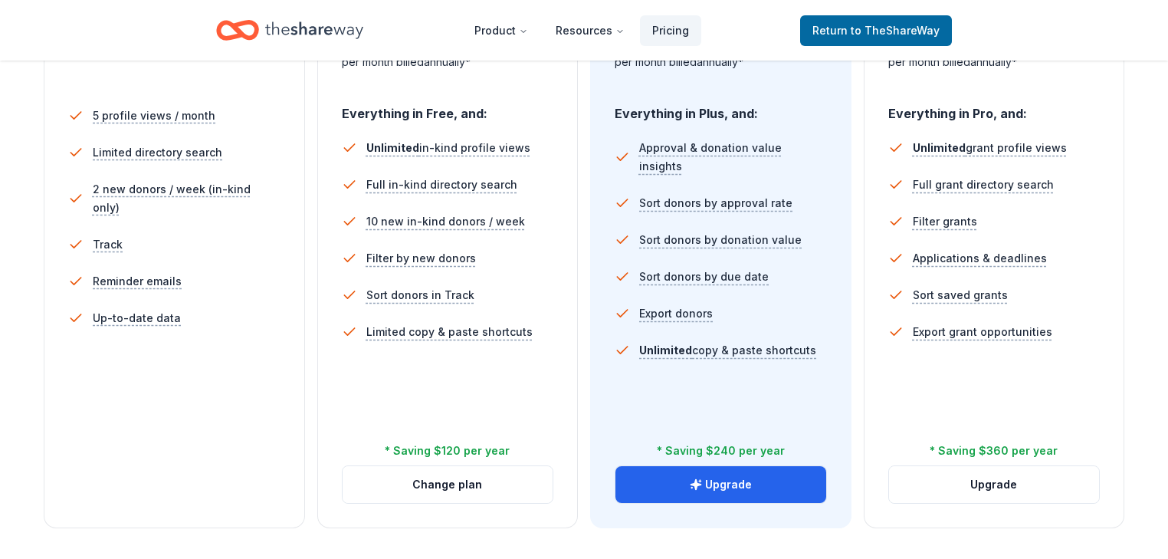  I want to click on span: Sort donors by approval rate, so click(716, 203).